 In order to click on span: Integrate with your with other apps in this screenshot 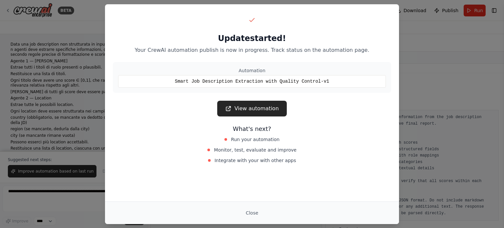, I will do `click(255, 161)`.